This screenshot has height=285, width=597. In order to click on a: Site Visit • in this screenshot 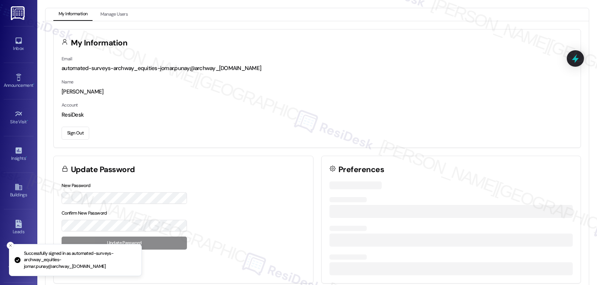, I will do `click(19, 118)`.